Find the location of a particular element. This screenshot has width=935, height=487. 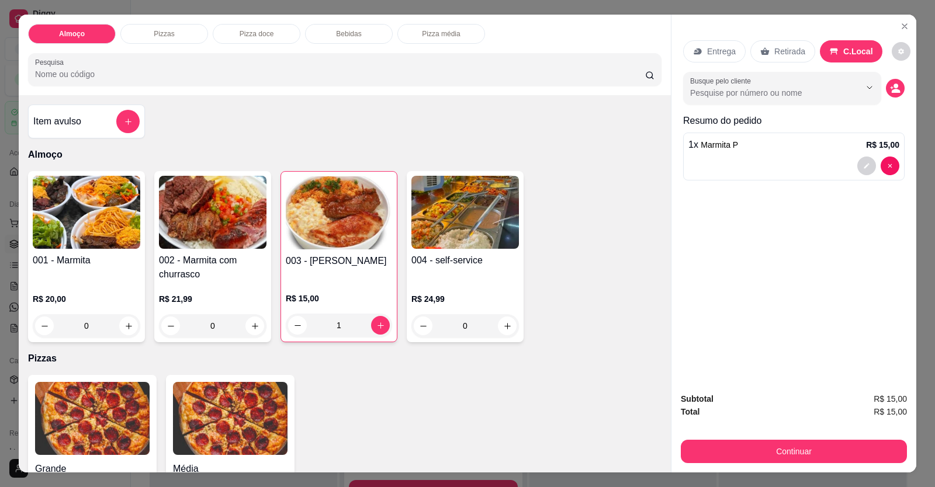

button: Continuar is located at coordinates (793, 452).